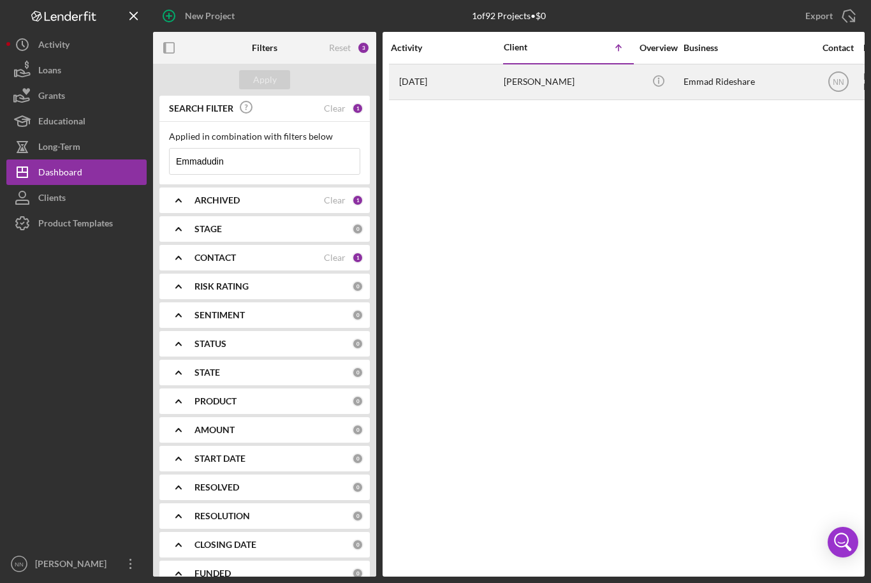  Describe the element at coordinates (413, 82) in the screenshot. I see `time: 2025-07-23 17:07` at that location.